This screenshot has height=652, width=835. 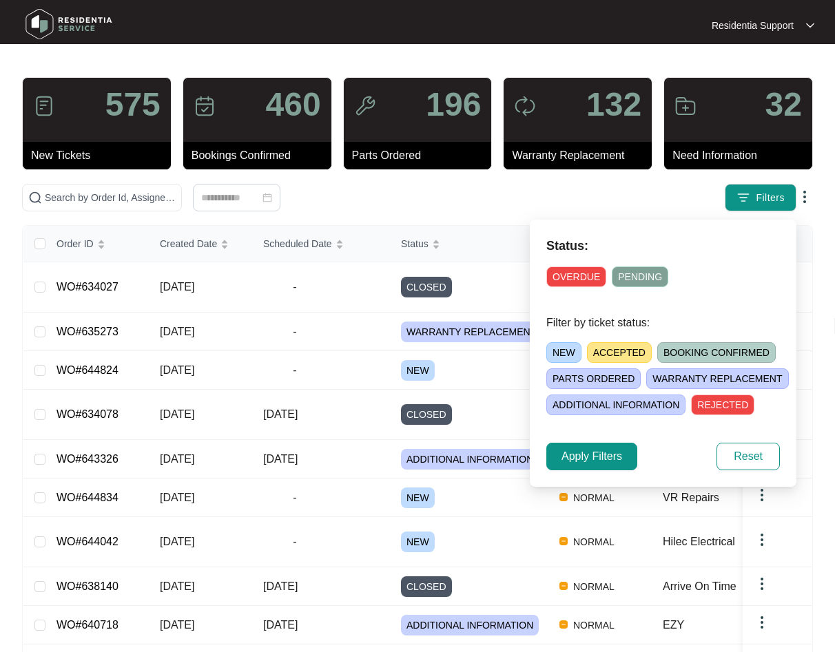 I want to click on input: Search by Order Id, Assignee Name, Customer Name, Brand and Model, so click(x=110, y=198).